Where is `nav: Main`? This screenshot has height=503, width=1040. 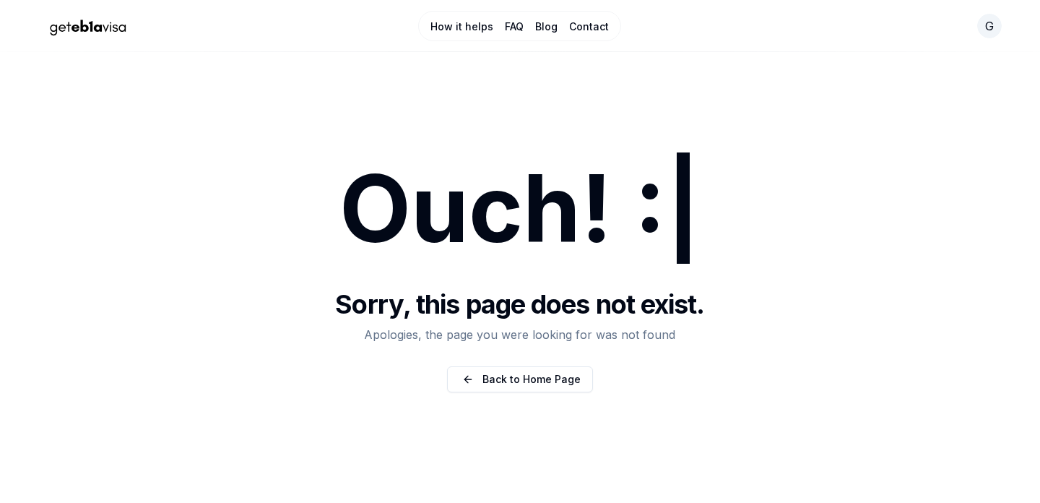 nav: Main is located at coordinates (519, 26).